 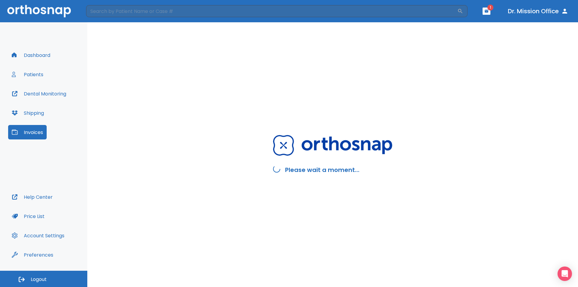 I want to click on span: Logout, so click(x=39, y=279).